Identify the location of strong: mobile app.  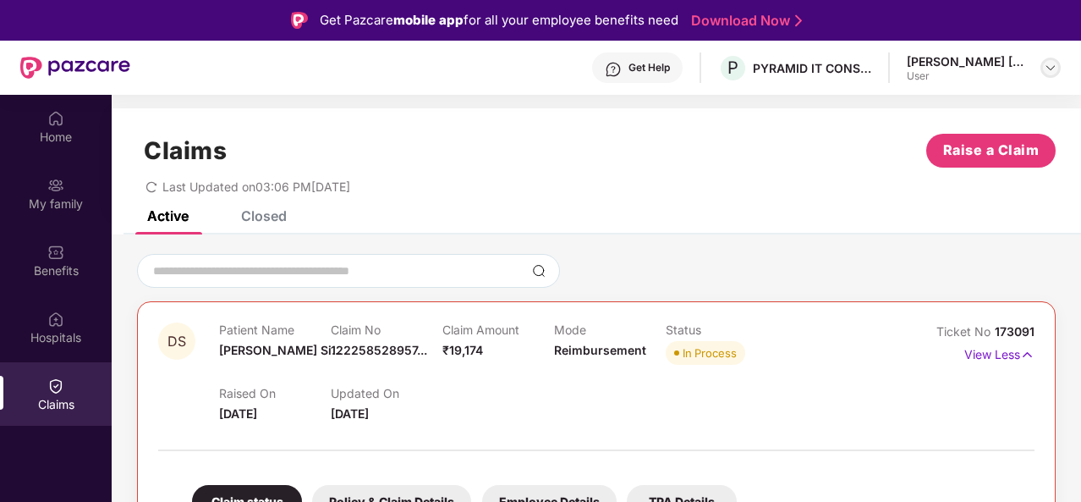
(428, 19).